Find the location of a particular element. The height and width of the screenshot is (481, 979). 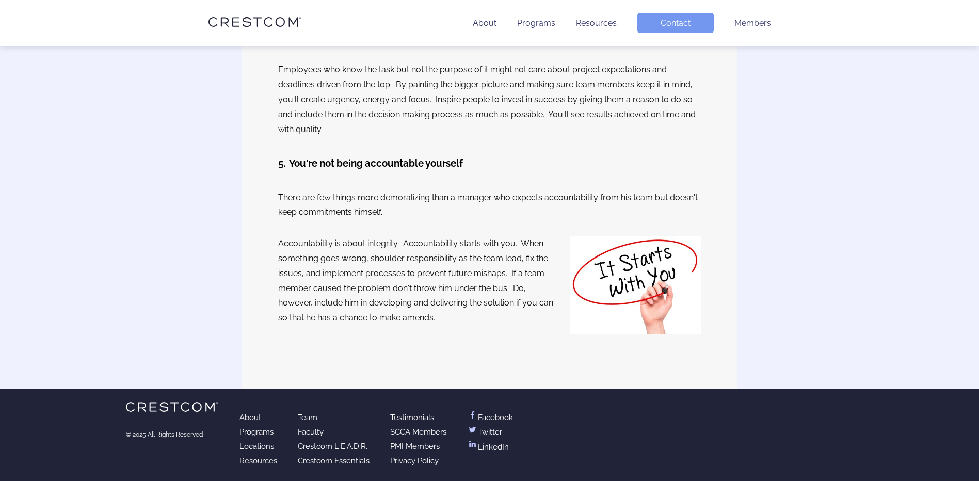

a: Locations is located at coordinates (256, 446).